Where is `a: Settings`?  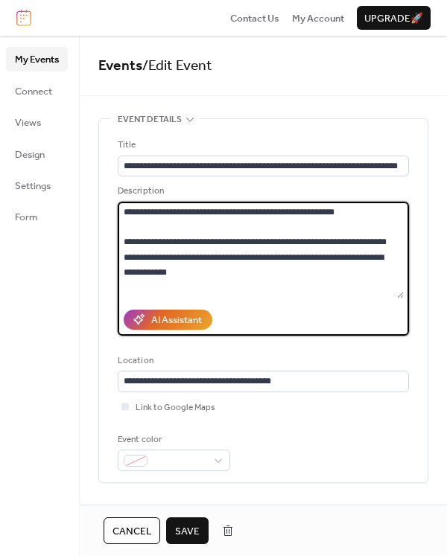
a: Settings is located at coordinates (36, 185).